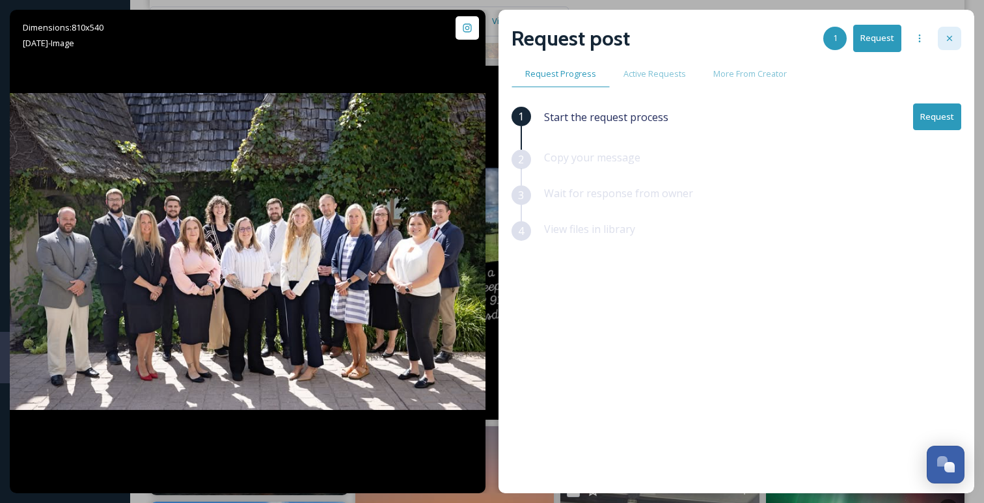 This screenshot has width=984, height=503. What do you see at coordinates (590, 229) in the screenshot?
I see `span: View files in library` at bounding box center [590, 229].